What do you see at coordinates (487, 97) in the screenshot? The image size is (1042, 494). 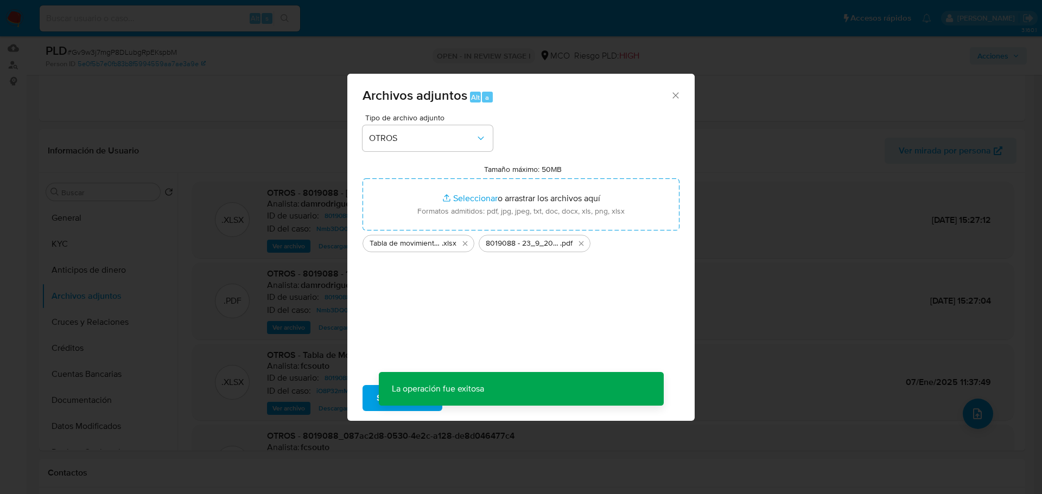 I see `span: a` at bounding box center [487, 97].